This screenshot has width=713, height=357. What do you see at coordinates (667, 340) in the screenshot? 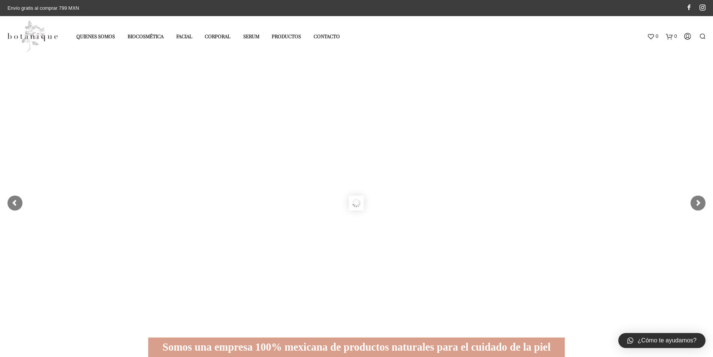
I see `span: ¿Cómo te ayudamos?` at bounding box center [667, 340].